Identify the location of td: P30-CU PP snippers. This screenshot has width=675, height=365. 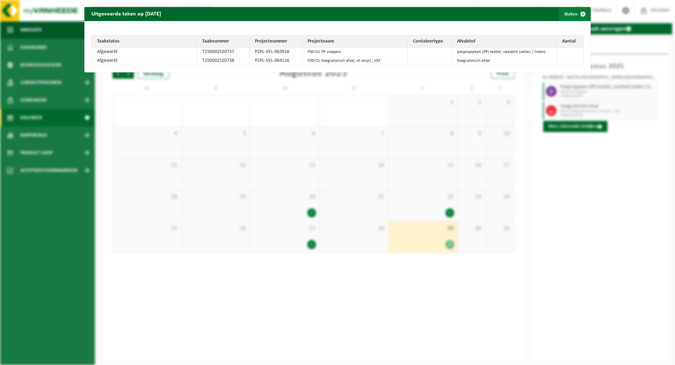
(355, 52).